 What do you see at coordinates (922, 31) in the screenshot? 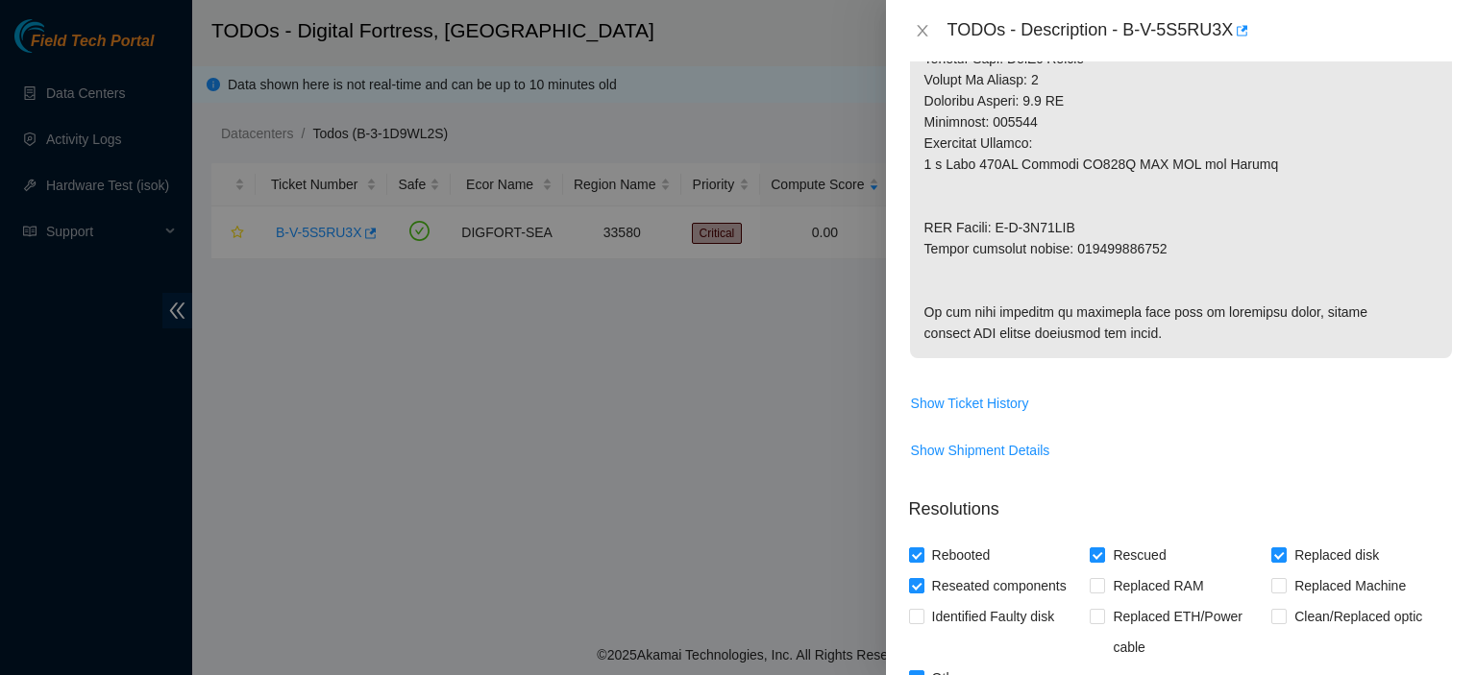
I see `span: close` at bounding box center [922, 31].